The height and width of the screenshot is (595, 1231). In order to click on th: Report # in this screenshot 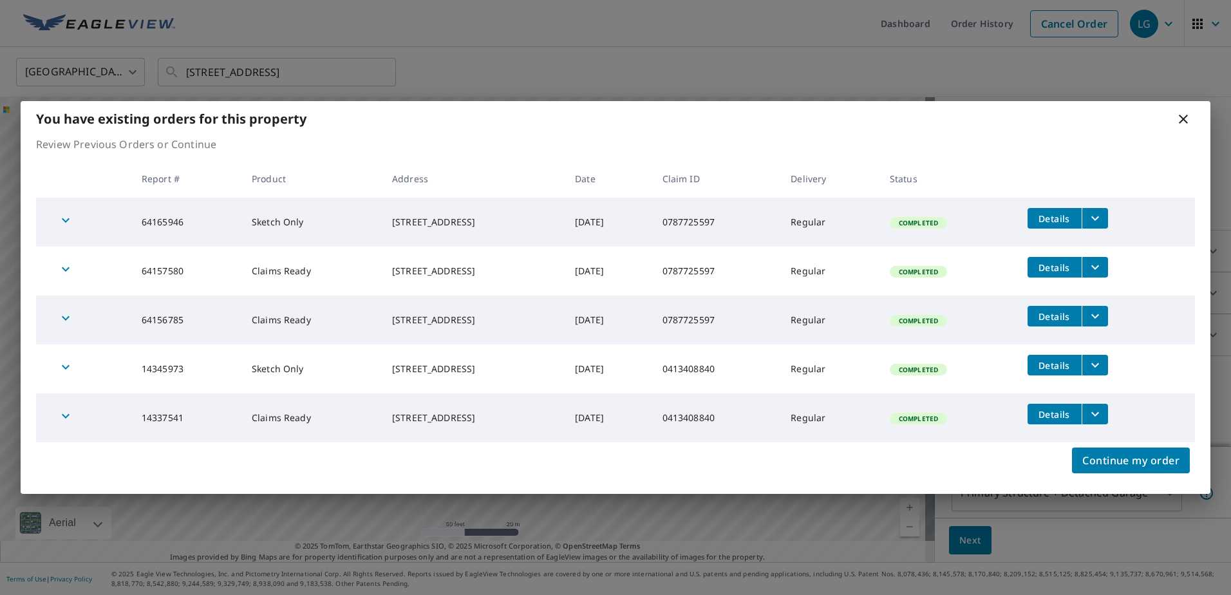, I will do `click(186, 178)`.